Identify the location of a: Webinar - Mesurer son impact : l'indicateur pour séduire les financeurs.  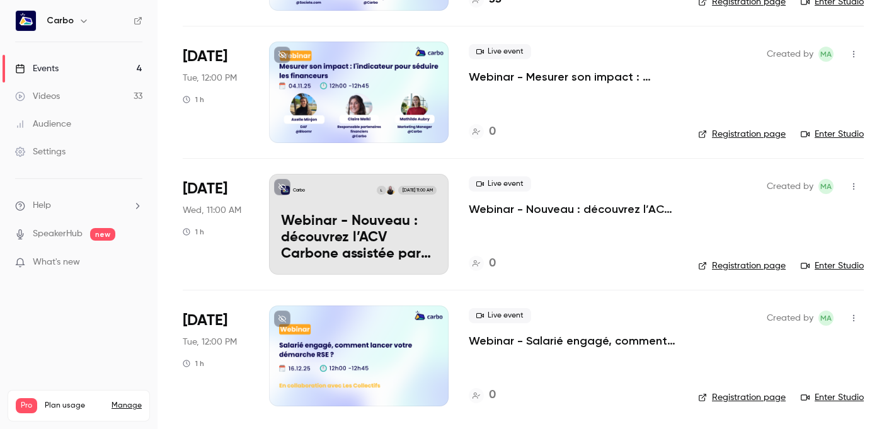
(573, 77).